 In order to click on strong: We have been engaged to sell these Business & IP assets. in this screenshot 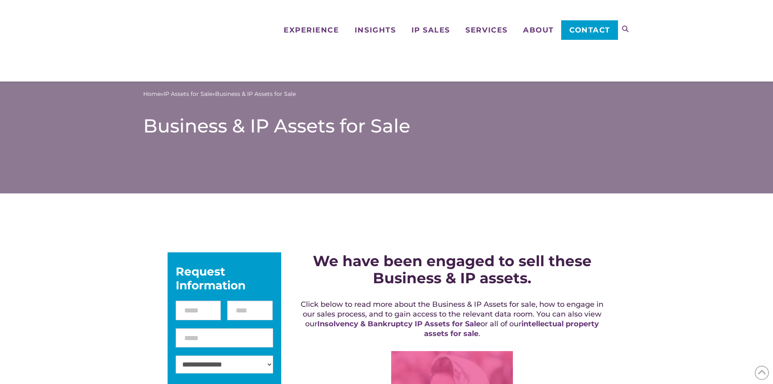, I will do `click(452, 269)`.